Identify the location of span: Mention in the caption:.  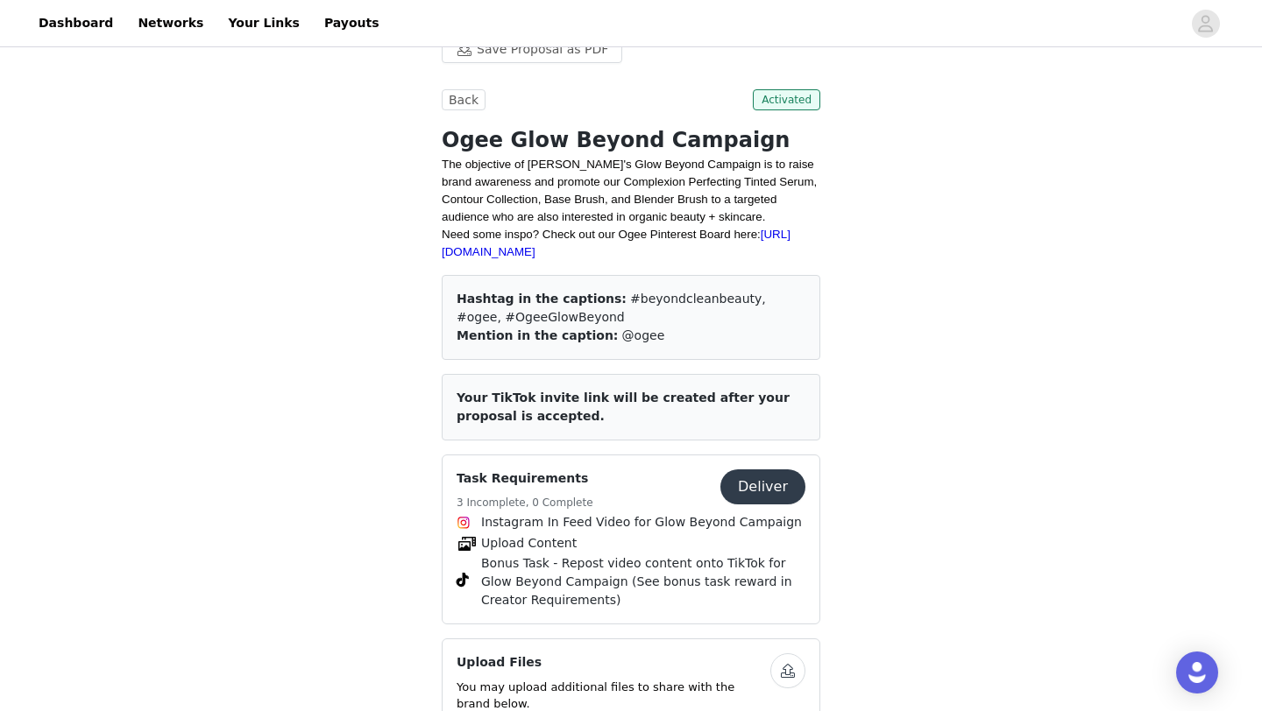
(537, 336).